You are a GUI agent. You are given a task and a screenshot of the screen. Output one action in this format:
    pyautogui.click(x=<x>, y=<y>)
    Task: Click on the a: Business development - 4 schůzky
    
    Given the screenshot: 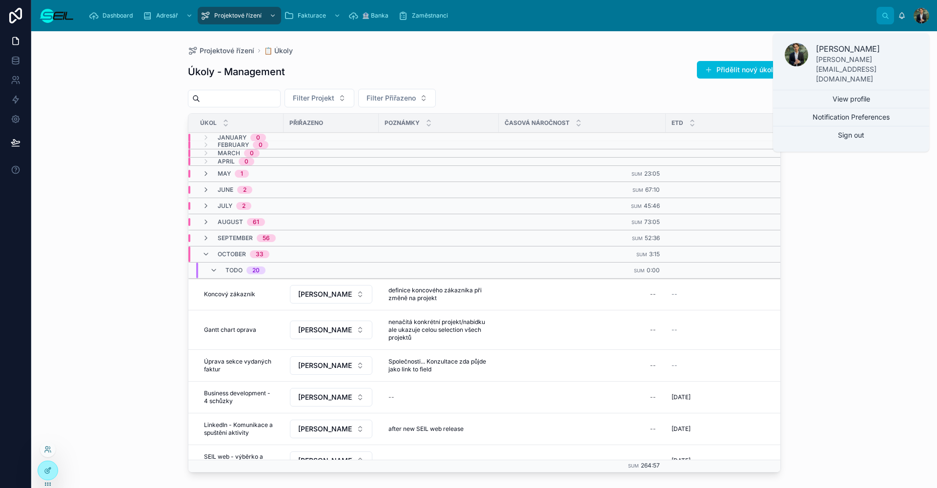 What is the action you would take?
    pyautogui.click(x=239, y=397)
    